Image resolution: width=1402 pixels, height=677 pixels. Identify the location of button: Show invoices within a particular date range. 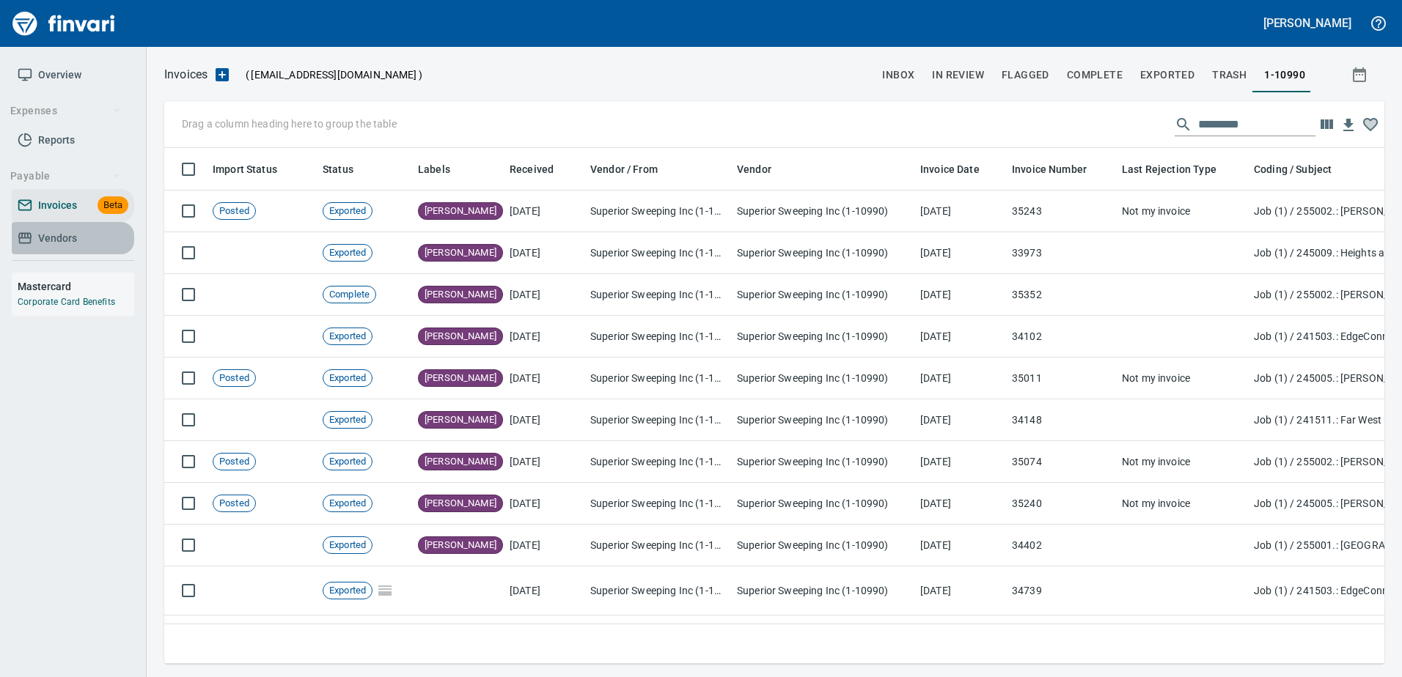
(1361, 75).